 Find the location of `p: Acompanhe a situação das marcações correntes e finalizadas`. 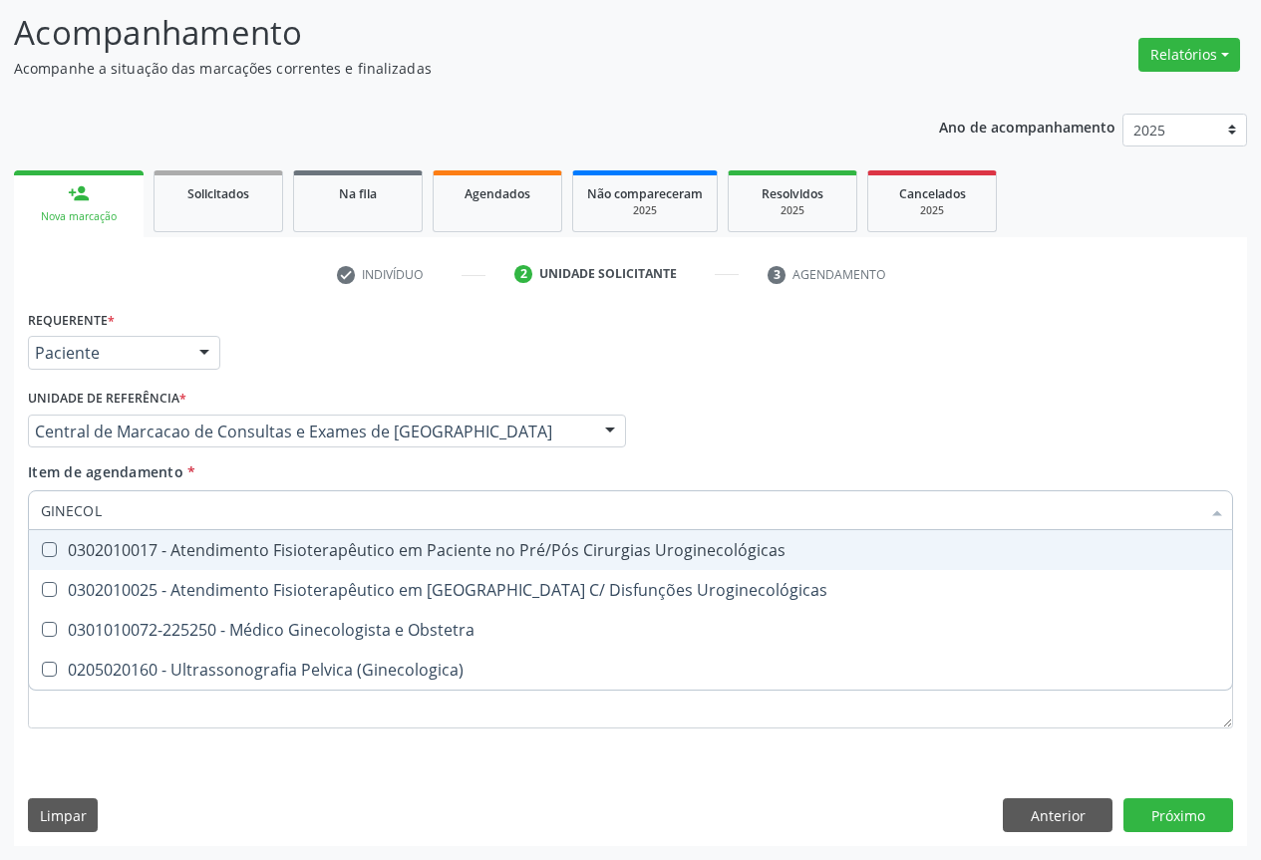

p: Acompanhe a situação das marcações correntes e finalizadas is located at coordinates (446, 68).